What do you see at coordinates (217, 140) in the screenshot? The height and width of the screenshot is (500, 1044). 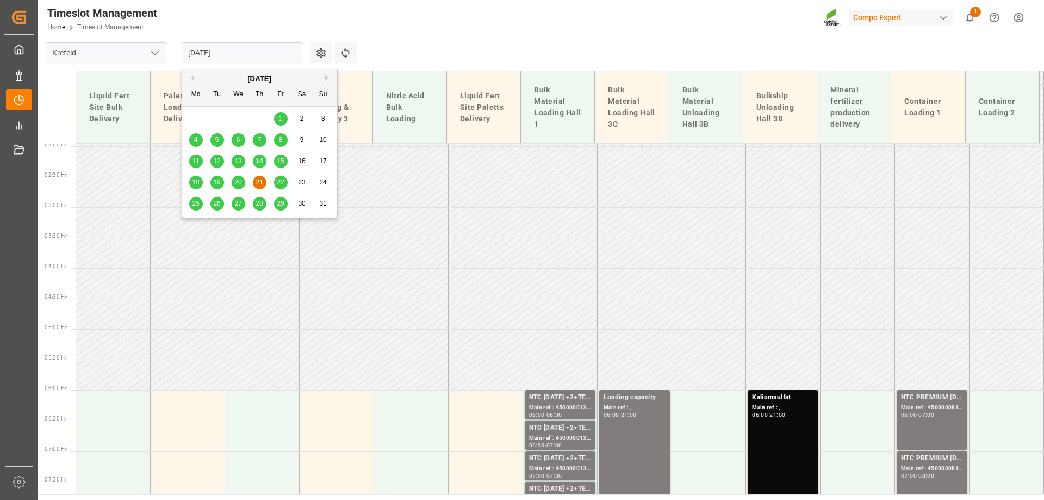 I see `span: 5` at bounding box center [217, 140].